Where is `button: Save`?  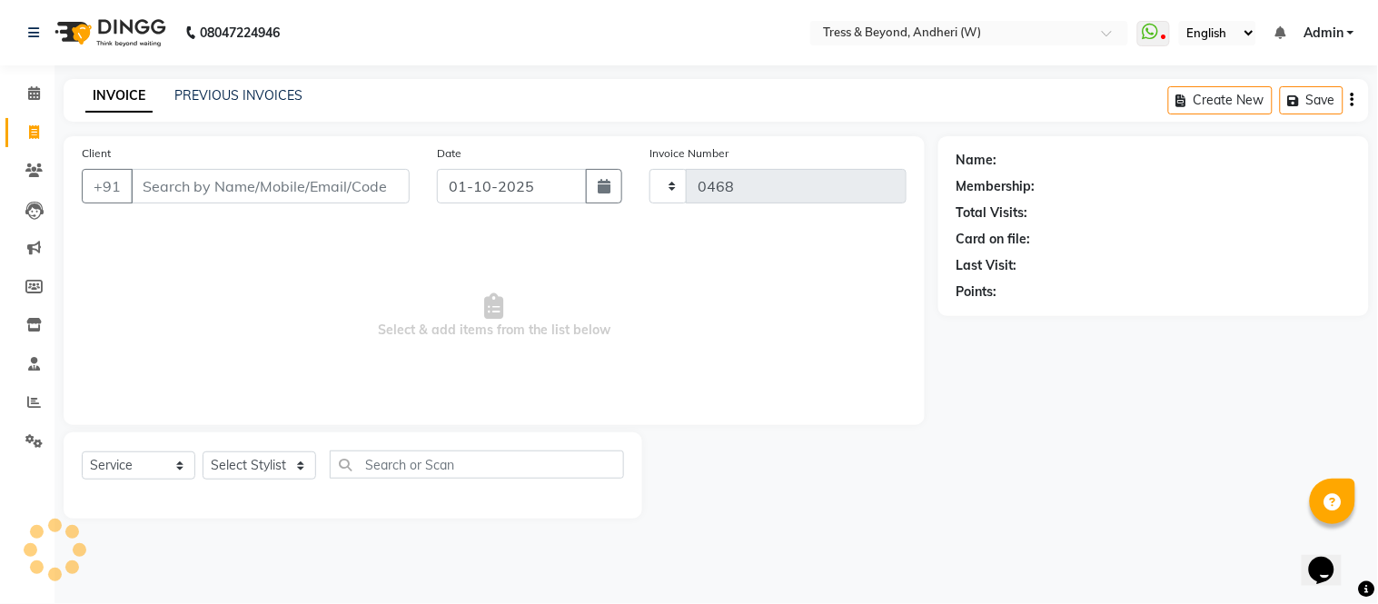 button: Save is located at coordinates (1312, 100).